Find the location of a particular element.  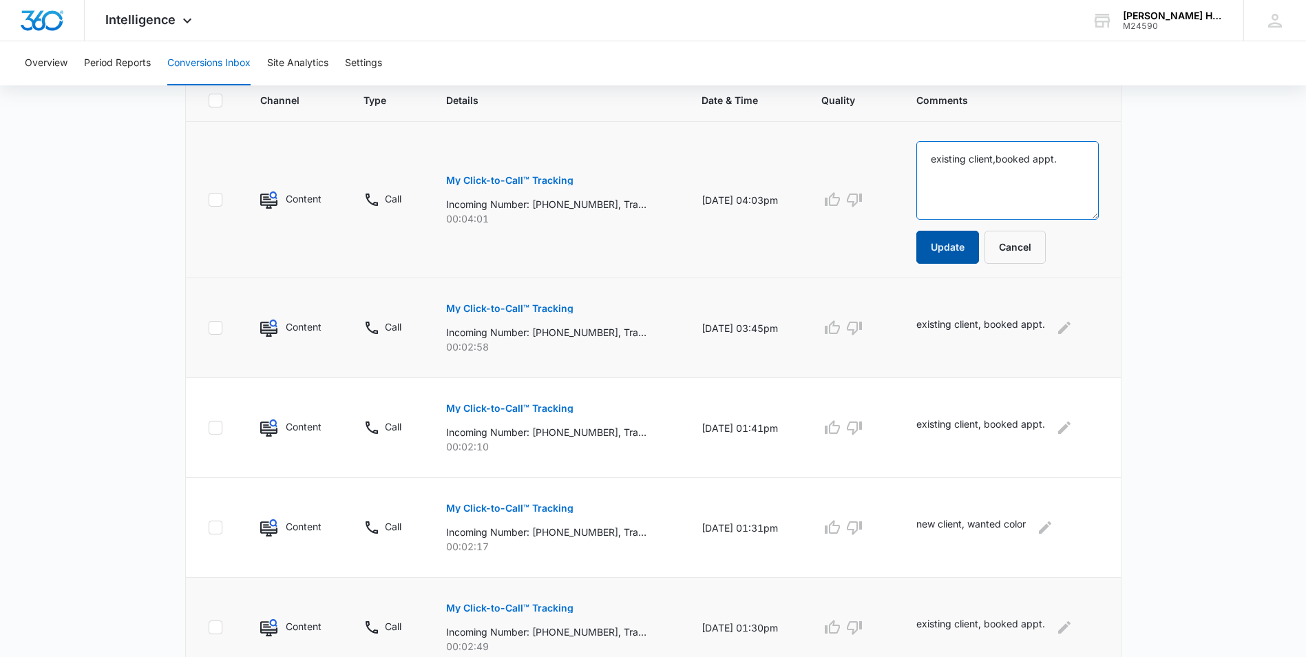

span: Date & Time is located at coordinates (735, 100).